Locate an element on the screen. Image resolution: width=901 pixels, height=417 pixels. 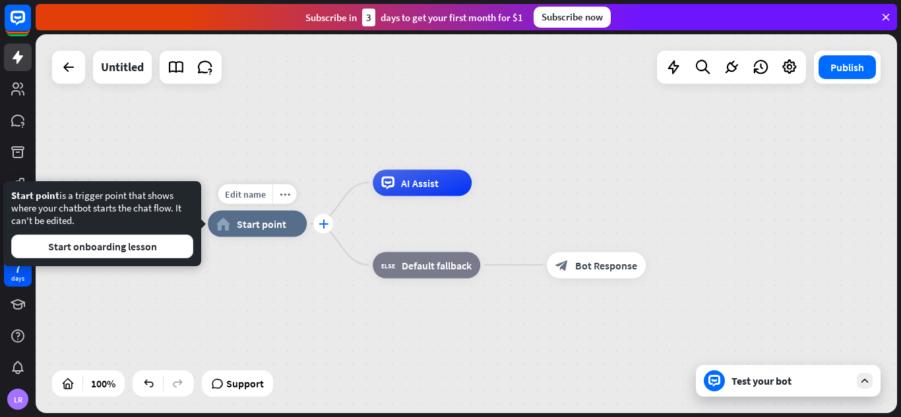
span: Default fallback is located at coordinates (437, 265).